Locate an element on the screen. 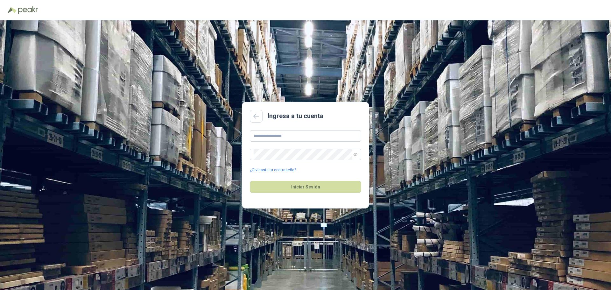 This screenshot has height=290, width=611. h2: Ingresa a tu cuenta is located at coordinates (295, 116).